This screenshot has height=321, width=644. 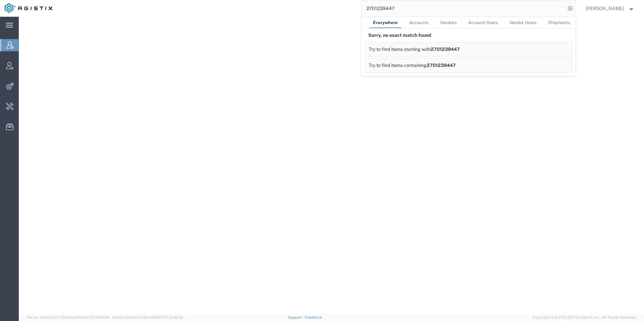 What do you see at coordinates (419, 22) in the screenshot?
I see `span: Accounts` at bounding box center [419, 22].